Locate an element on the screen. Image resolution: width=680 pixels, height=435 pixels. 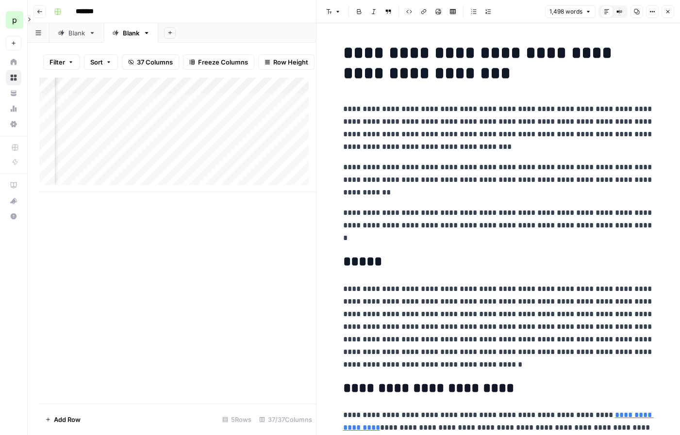
a: Your Data is located at coordinates (14, 93).